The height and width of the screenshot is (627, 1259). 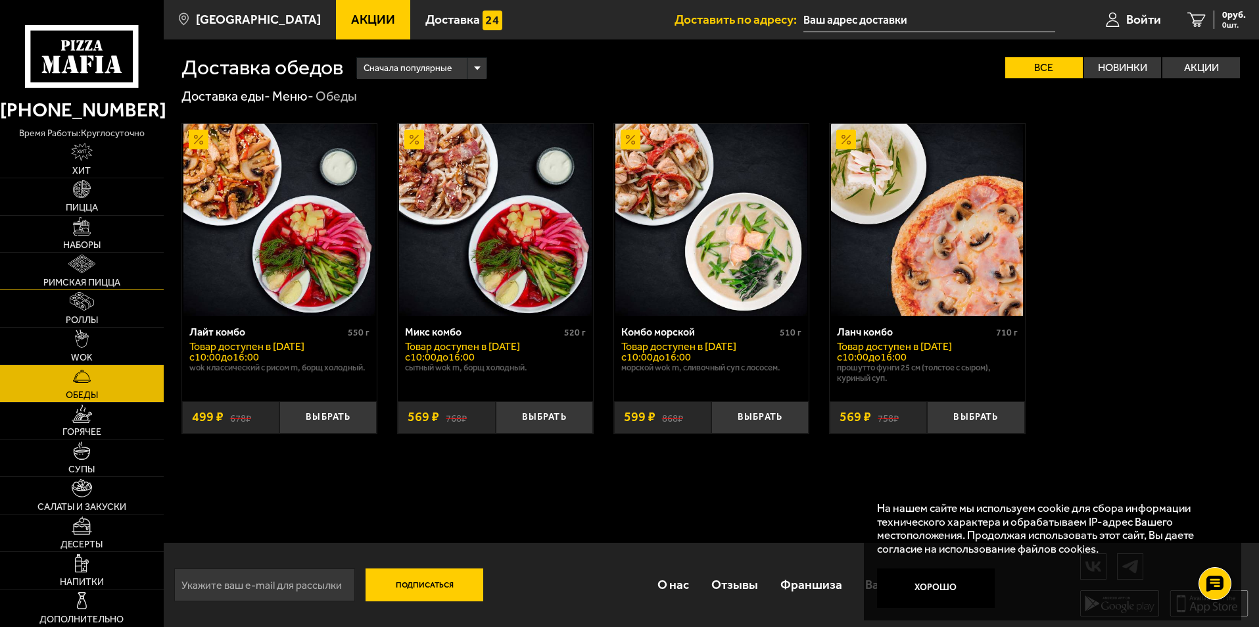 I want to click on img: Лайт комбо, so click(x=279, y=220).